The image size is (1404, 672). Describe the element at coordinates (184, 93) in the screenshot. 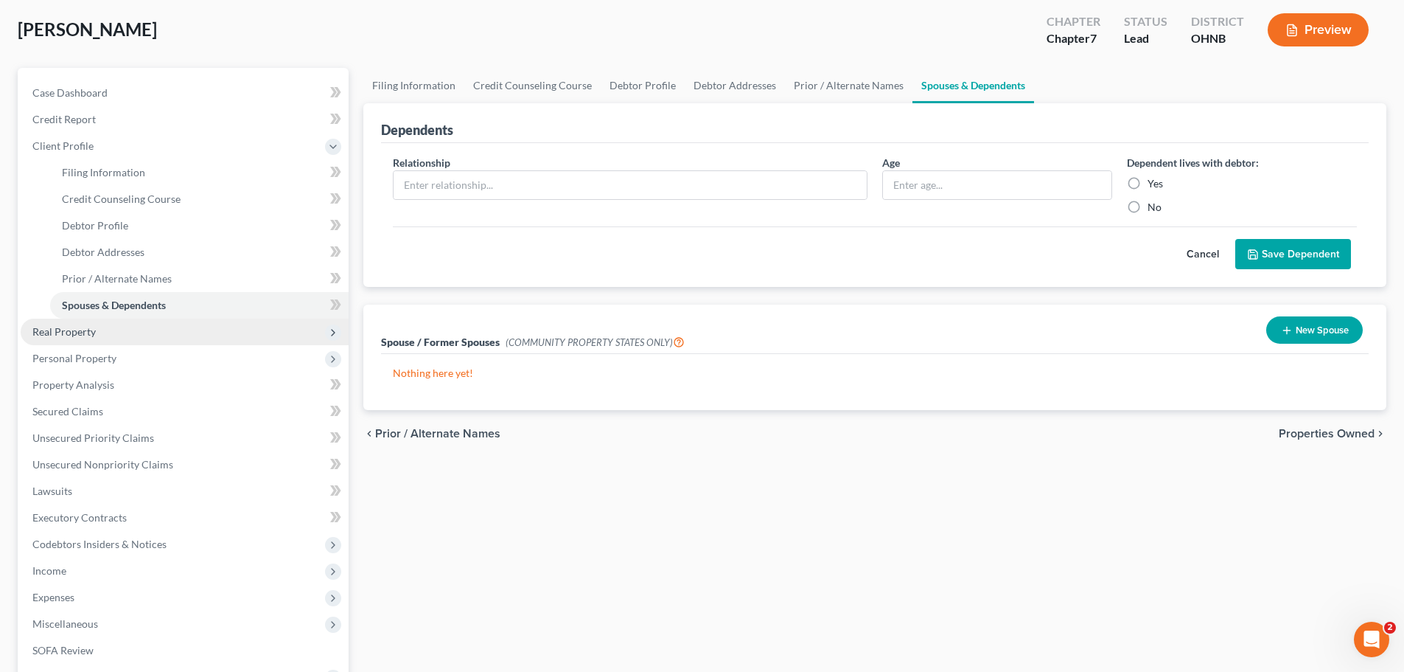

I see `a: Case Dashboard` at that location.